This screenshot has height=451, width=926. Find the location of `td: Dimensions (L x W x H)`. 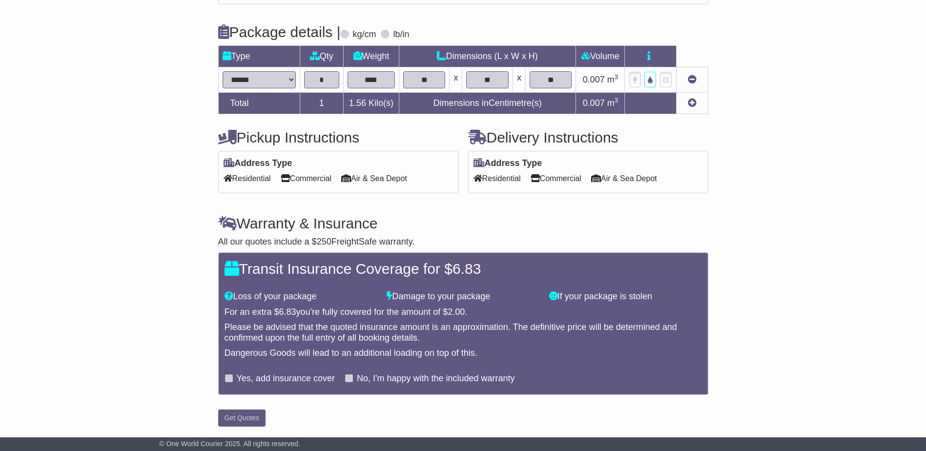

td: Dimensions (L x W x H) is located at coordinates (487, 56).